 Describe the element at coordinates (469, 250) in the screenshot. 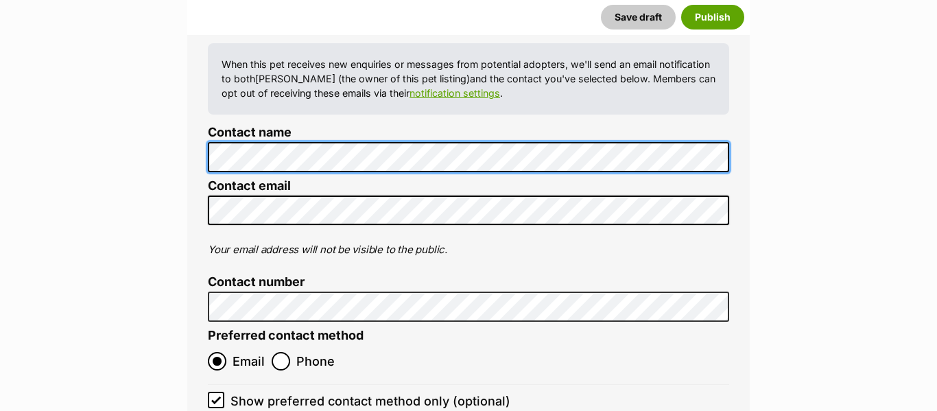

I see `p: Your email address will not be visible to the public.` at that location.